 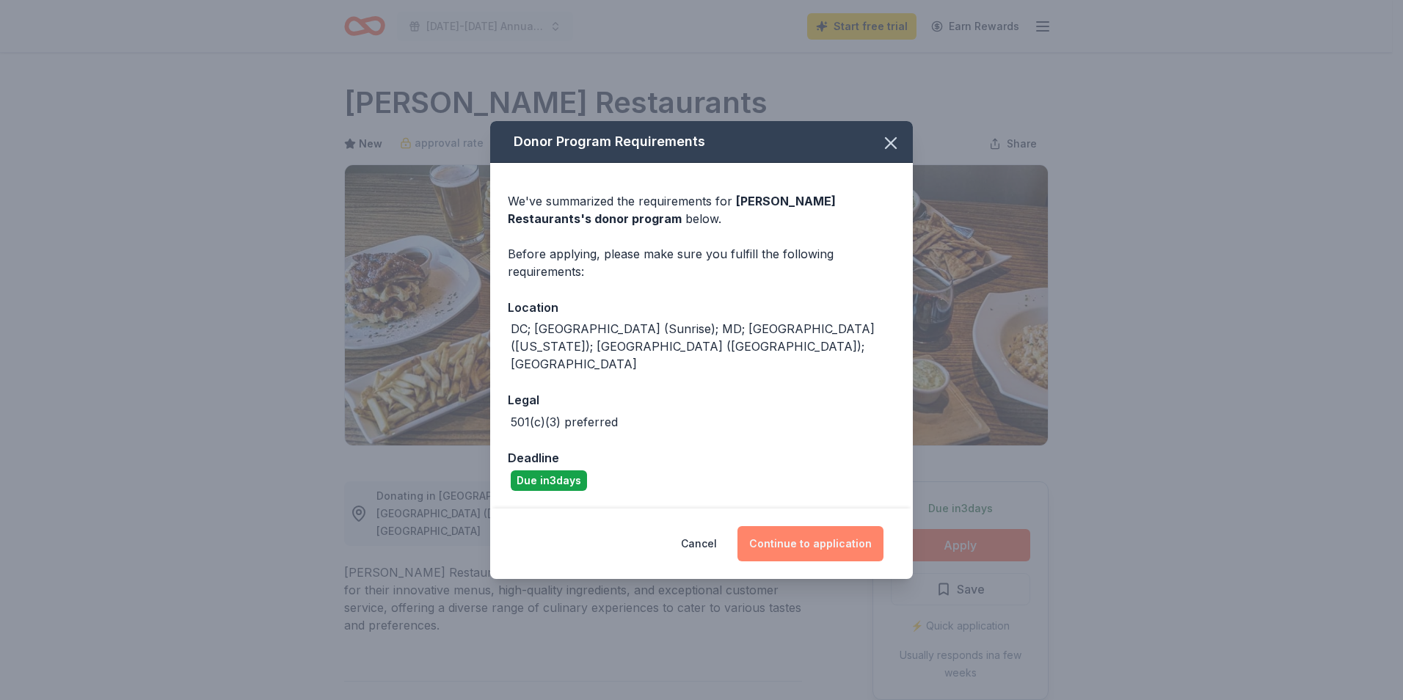 I want to click on div: Donor Program Requirements, so click(x=701, y=142).